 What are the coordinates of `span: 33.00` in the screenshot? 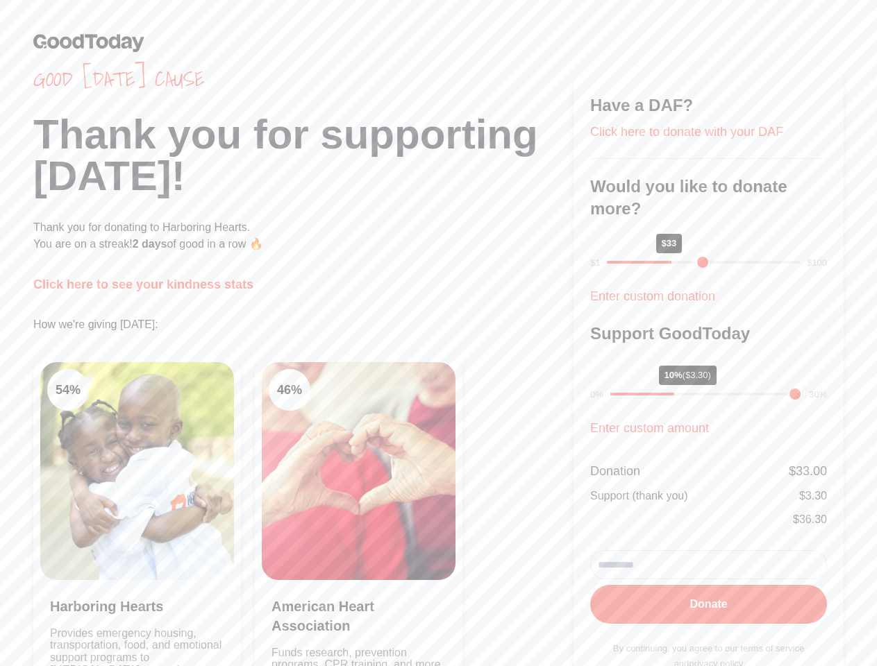 It's located at (811, 471).